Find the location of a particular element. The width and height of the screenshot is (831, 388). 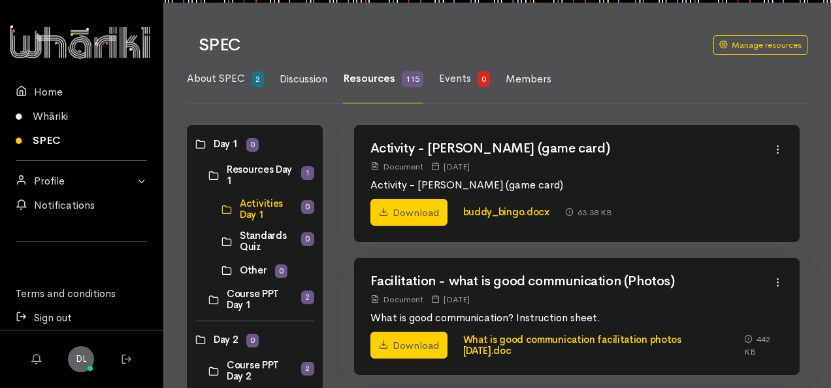

a: Members is located at coordinates (529, 79).